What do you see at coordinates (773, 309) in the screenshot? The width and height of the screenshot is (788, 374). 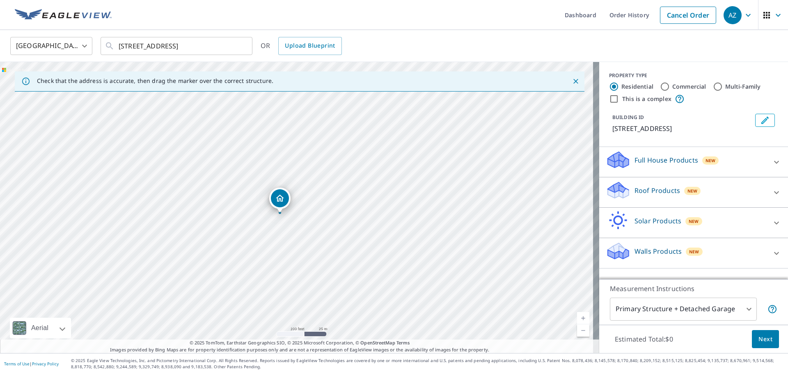 I see `span: Your report will include the primary structure and a detached garage if one exists.` at bounding box center [773, 309].